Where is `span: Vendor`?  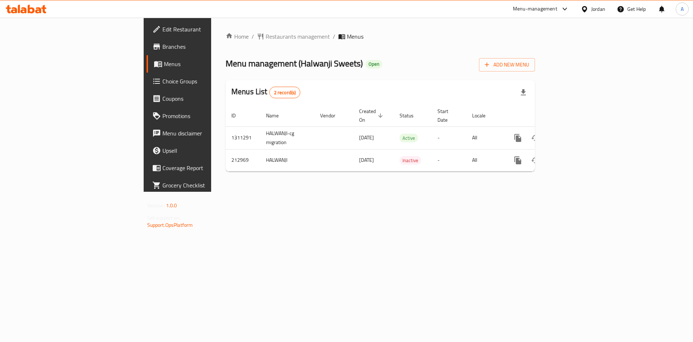 span: Vendor is located at coordinates (332, 115).